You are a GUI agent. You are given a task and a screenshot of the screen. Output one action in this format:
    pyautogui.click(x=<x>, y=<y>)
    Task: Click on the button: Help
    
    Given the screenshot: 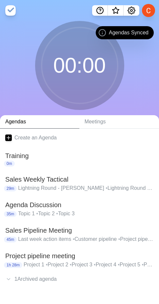 What is the action you would take?
    pyautogui.click(x=100, y=10)
    